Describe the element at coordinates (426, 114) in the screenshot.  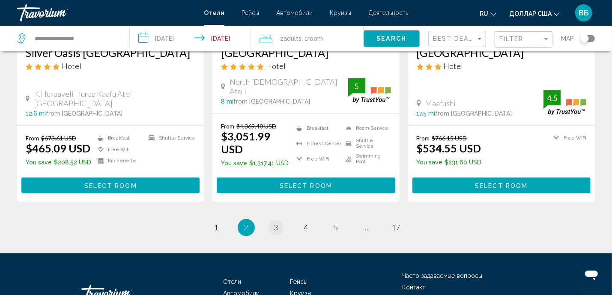
I see `span: 17.5 mi` at that location.